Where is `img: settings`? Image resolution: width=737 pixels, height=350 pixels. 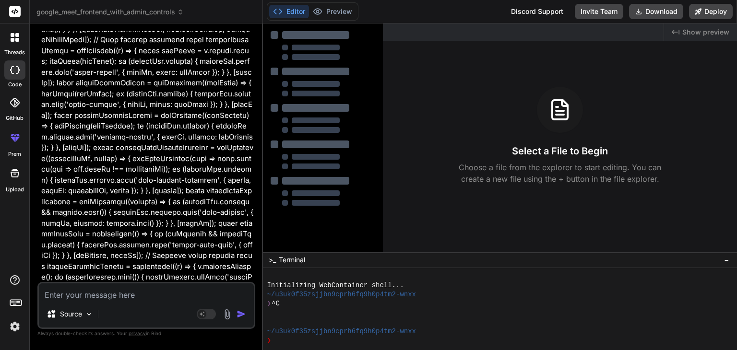
img: settings is located at coordinates (15, 327).